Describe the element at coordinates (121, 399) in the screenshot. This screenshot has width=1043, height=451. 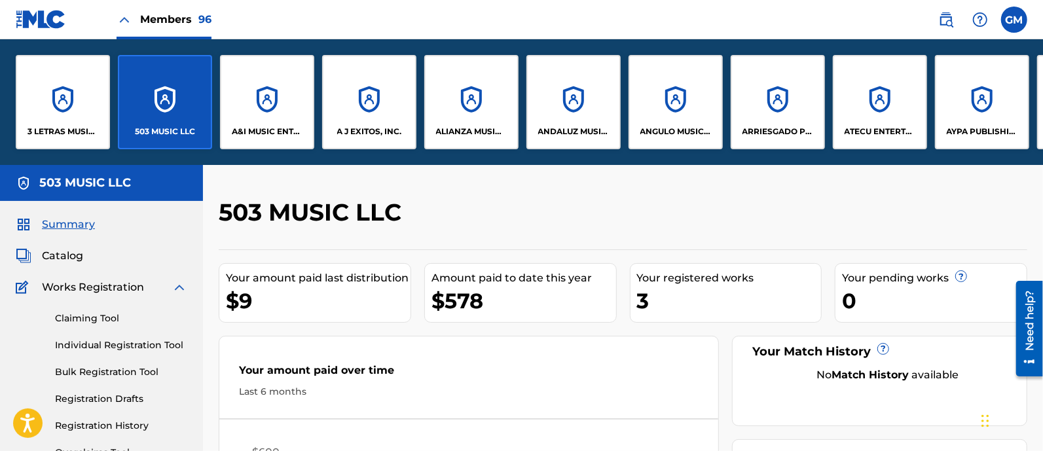
I see `a: Registration Drafts` at that location.